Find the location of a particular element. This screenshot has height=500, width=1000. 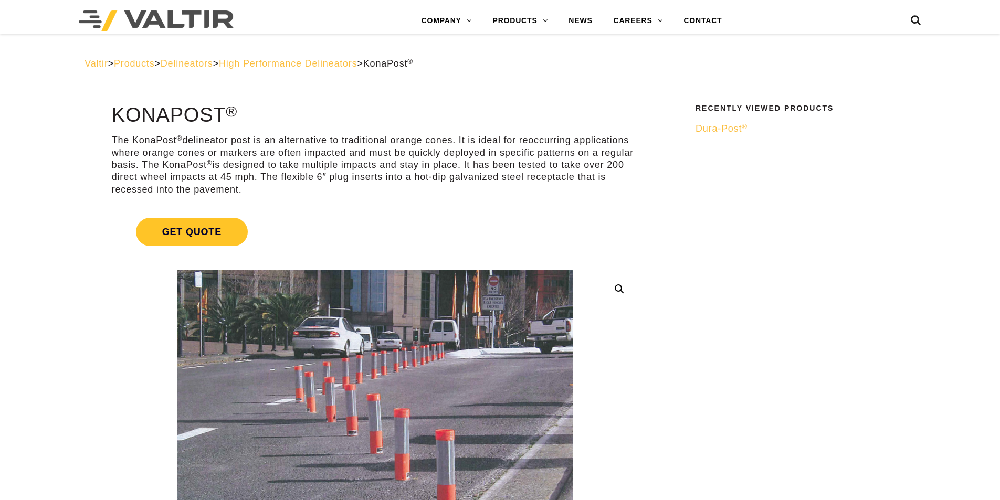

a: COMPANY is located at coordinates (447, 21).